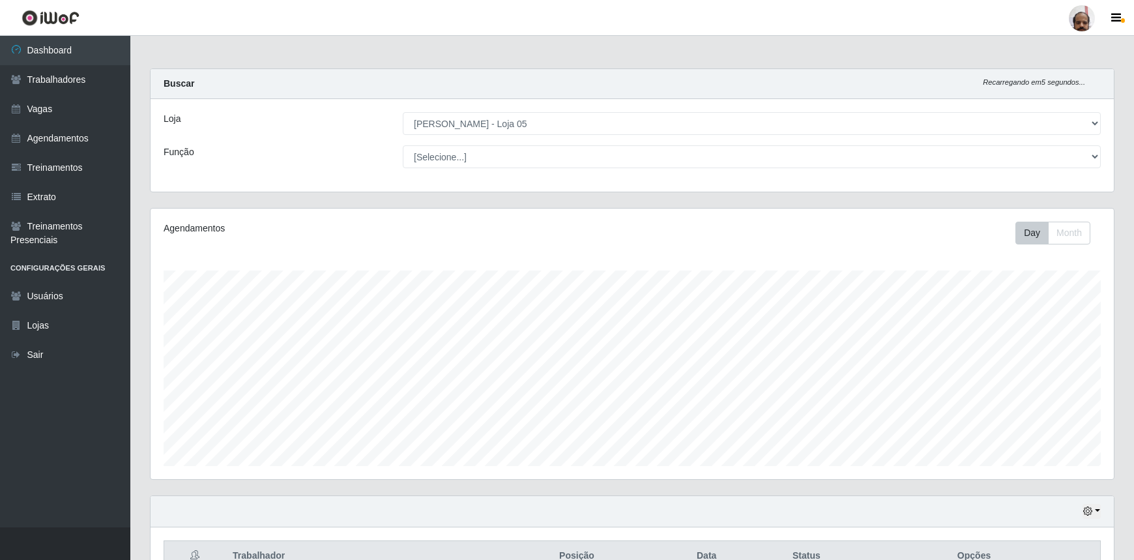  Describe the element at coordinates (353, 228) in the screenshot. I see `div: Agendamentos` at that location.